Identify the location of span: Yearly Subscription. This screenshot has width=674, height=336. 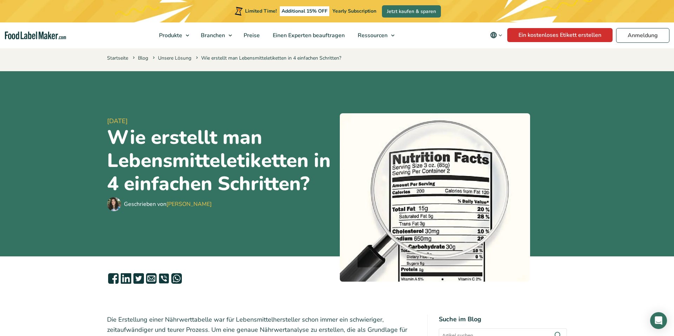
(354, 11).